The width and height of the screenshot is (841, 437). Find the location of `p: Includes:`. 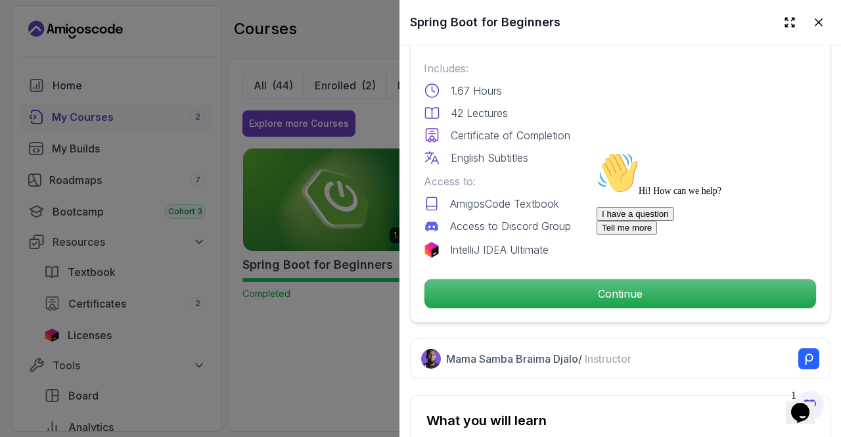

p: Includes: is located at coordinates (620, 68).